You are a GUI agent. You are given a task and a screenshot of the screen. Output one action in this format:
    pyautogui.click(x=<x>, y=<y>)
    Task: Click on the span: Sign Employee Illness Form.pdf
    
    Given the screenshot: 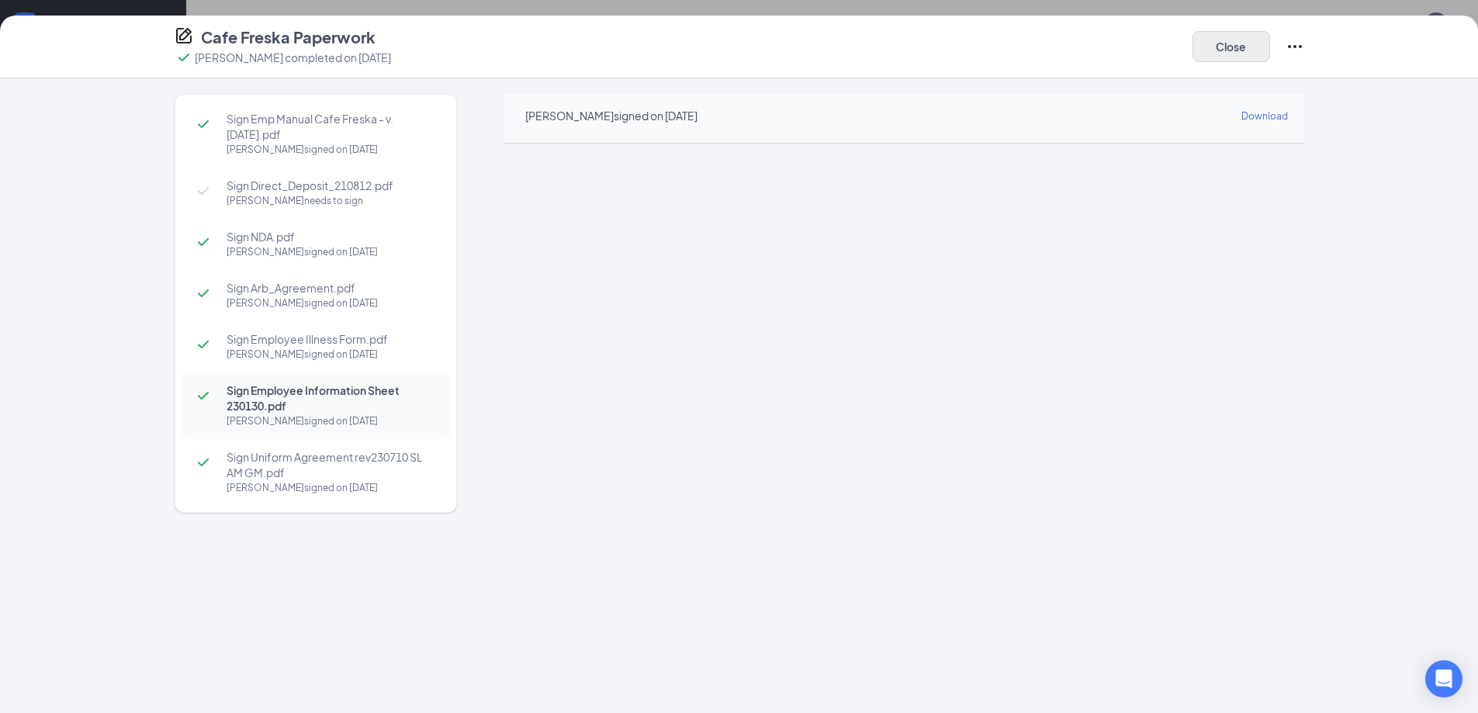 What is the action you would take?
    pyautogui.click(x=330, y=339)
    